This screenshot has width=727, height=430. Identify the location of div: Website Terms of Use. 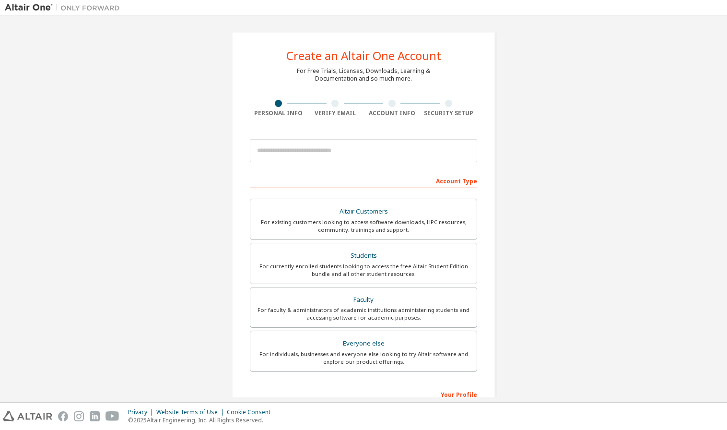
(191, 412).